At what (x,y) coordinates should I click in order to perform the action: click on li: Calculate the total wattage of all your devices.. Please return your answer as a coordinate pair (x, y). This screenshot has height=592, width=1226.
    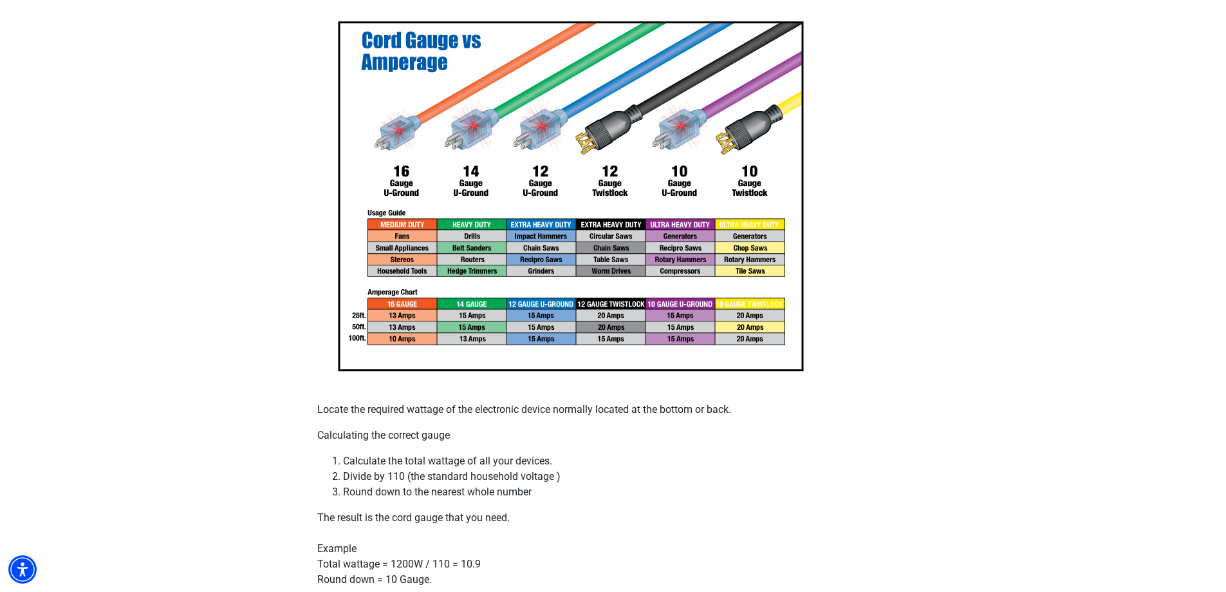
    Looking at the image, I should click on (626, 461).